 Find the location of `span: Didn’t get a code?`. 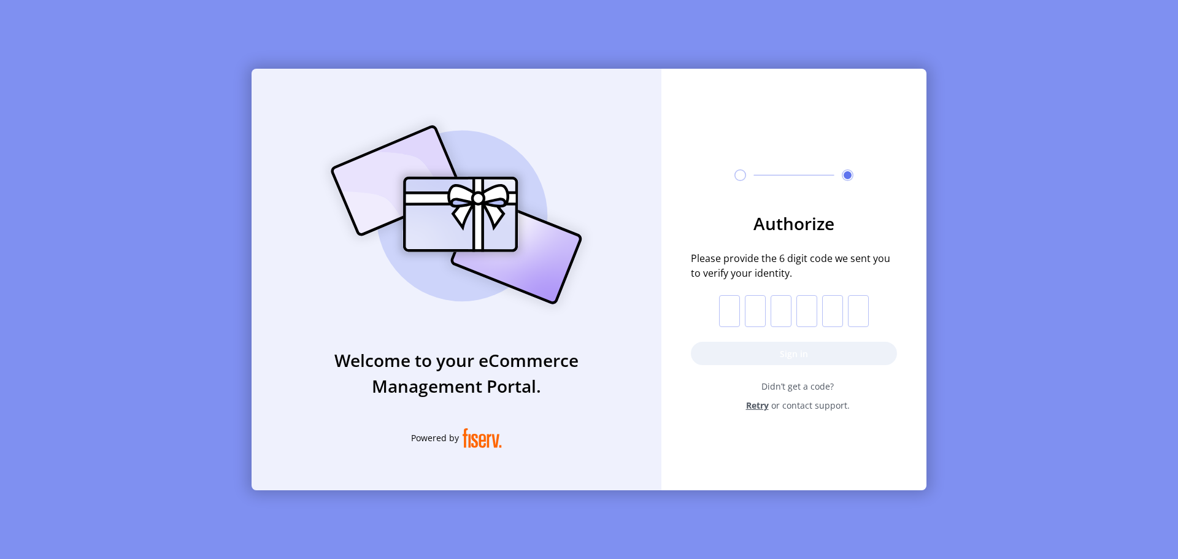

span: Didn’t get a code? is located at coordinates (798, 386).